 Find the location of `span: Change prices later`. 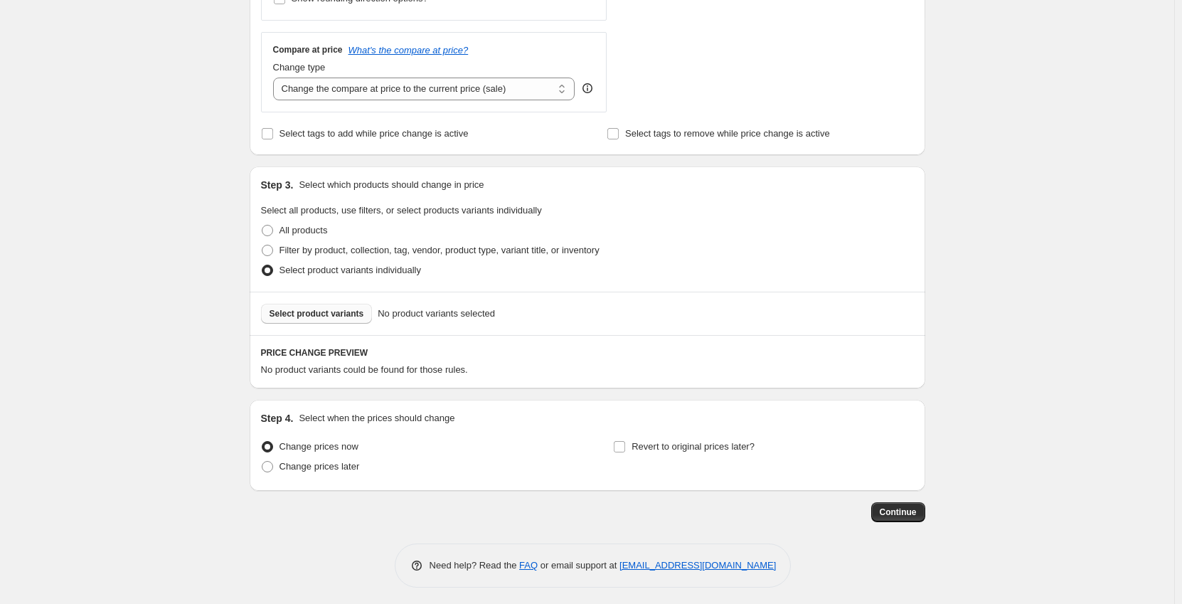

span: Change prices later is located at coordinates (319, 466).